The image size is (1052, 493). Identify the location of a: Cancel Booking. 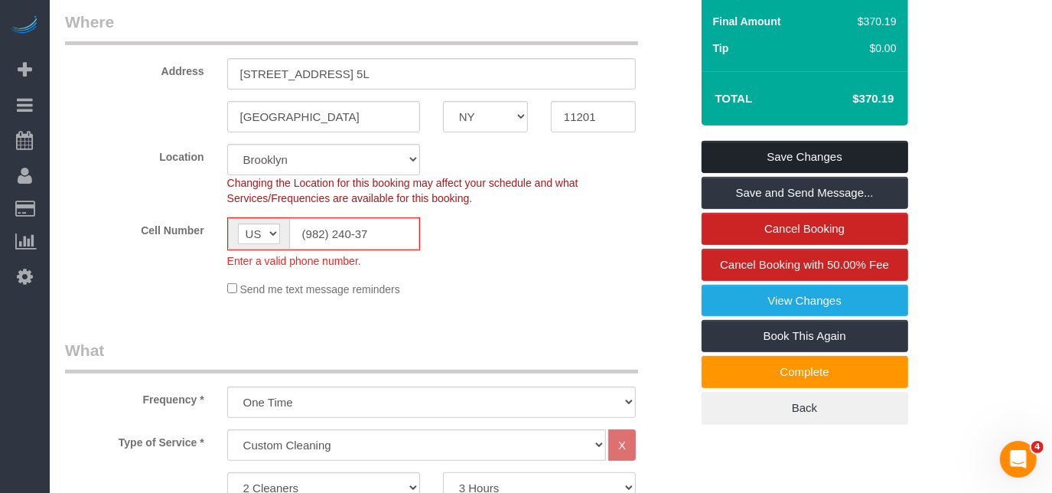
(805, 229).